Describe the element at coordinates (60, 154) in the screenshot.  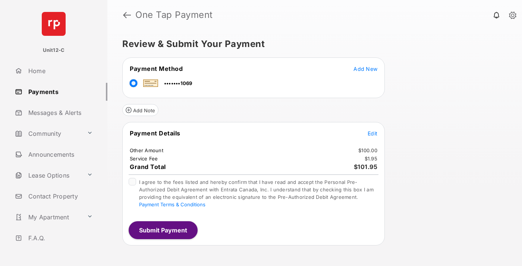
I see `a: Announcements` at that location.